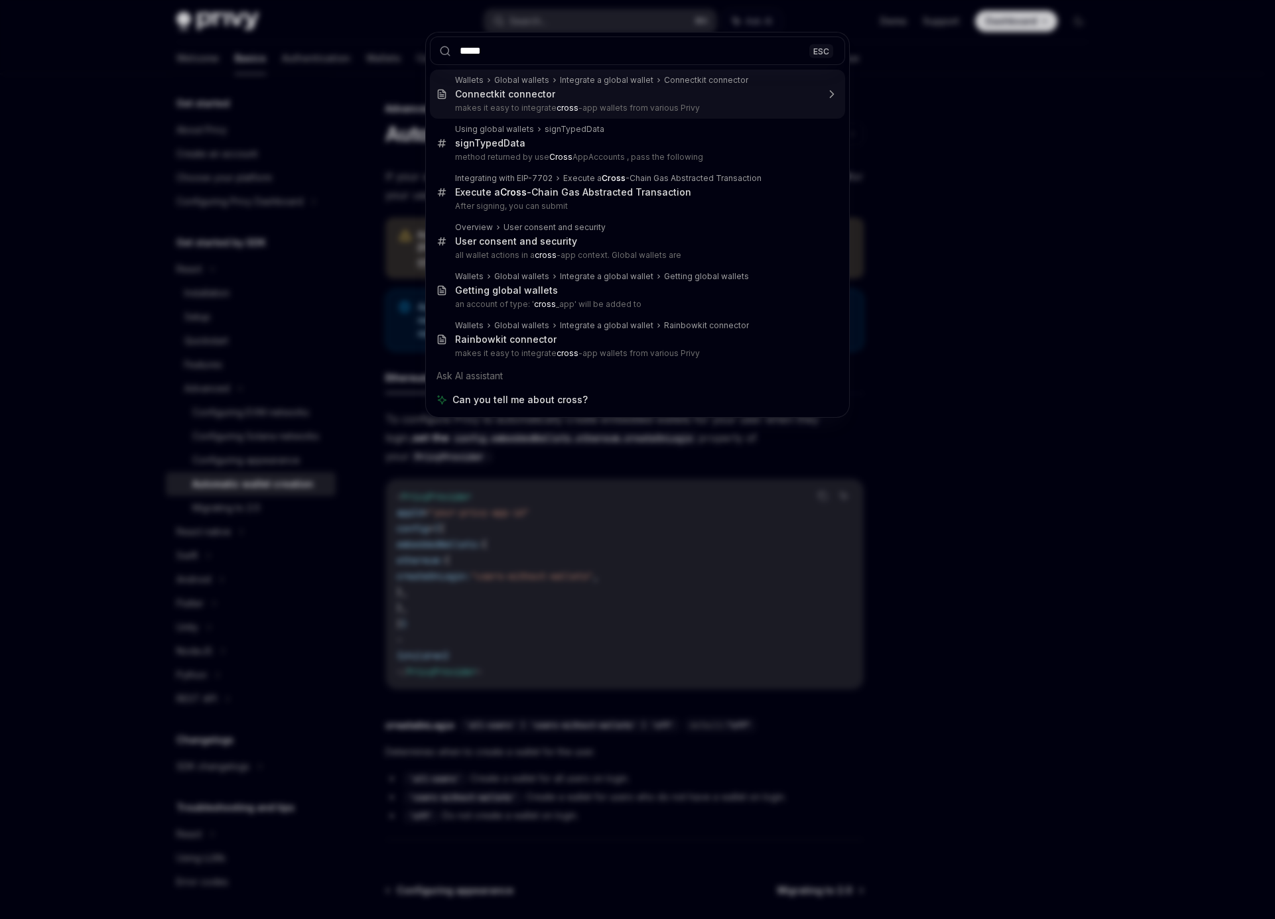  What do you see at coordinates (503, 178) in the screenshot?
I see `div: Integrating with EIP-7702` at bounding box center [503, 178].